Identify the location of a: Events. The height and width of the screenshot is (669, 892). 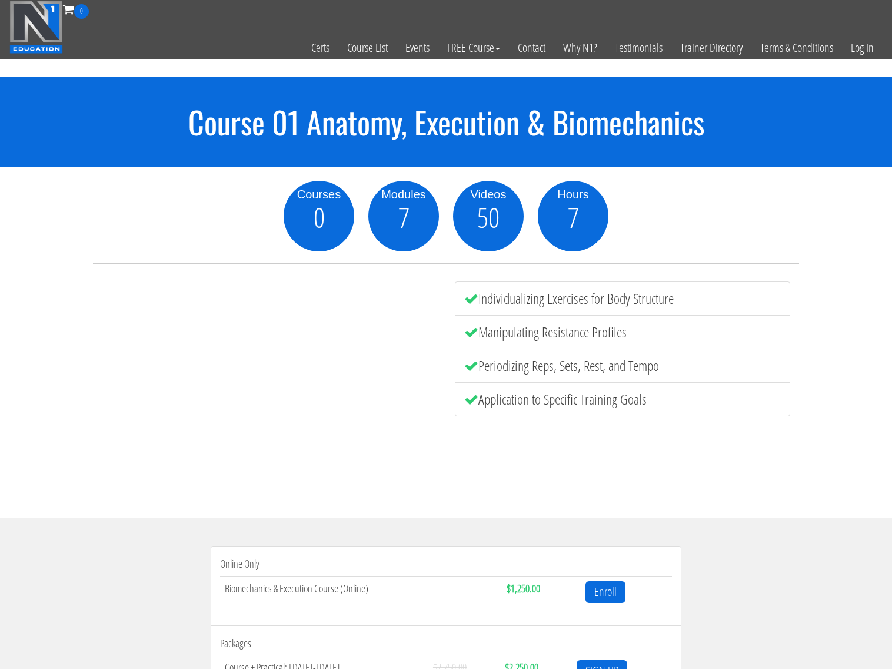
(417, 48).